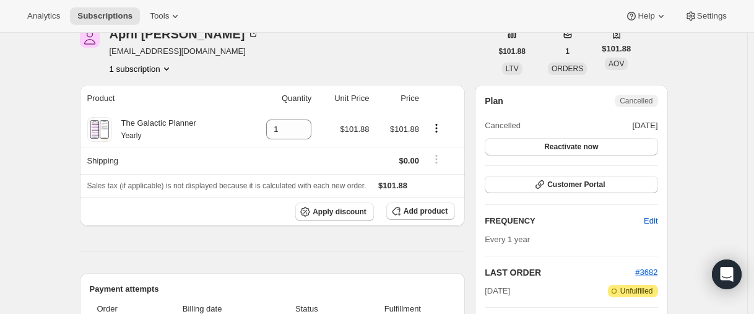 The height and width of the screenshot is (314, 754). Describe the element at coordinates (344, 98) in the screenshot. I see `th: Unit Price` at that location.